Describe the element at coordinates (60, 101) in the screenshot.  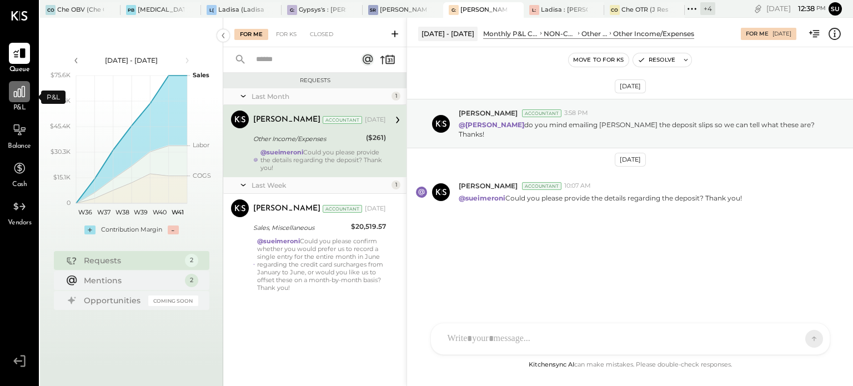
I see `text: $60.5K` at that location.